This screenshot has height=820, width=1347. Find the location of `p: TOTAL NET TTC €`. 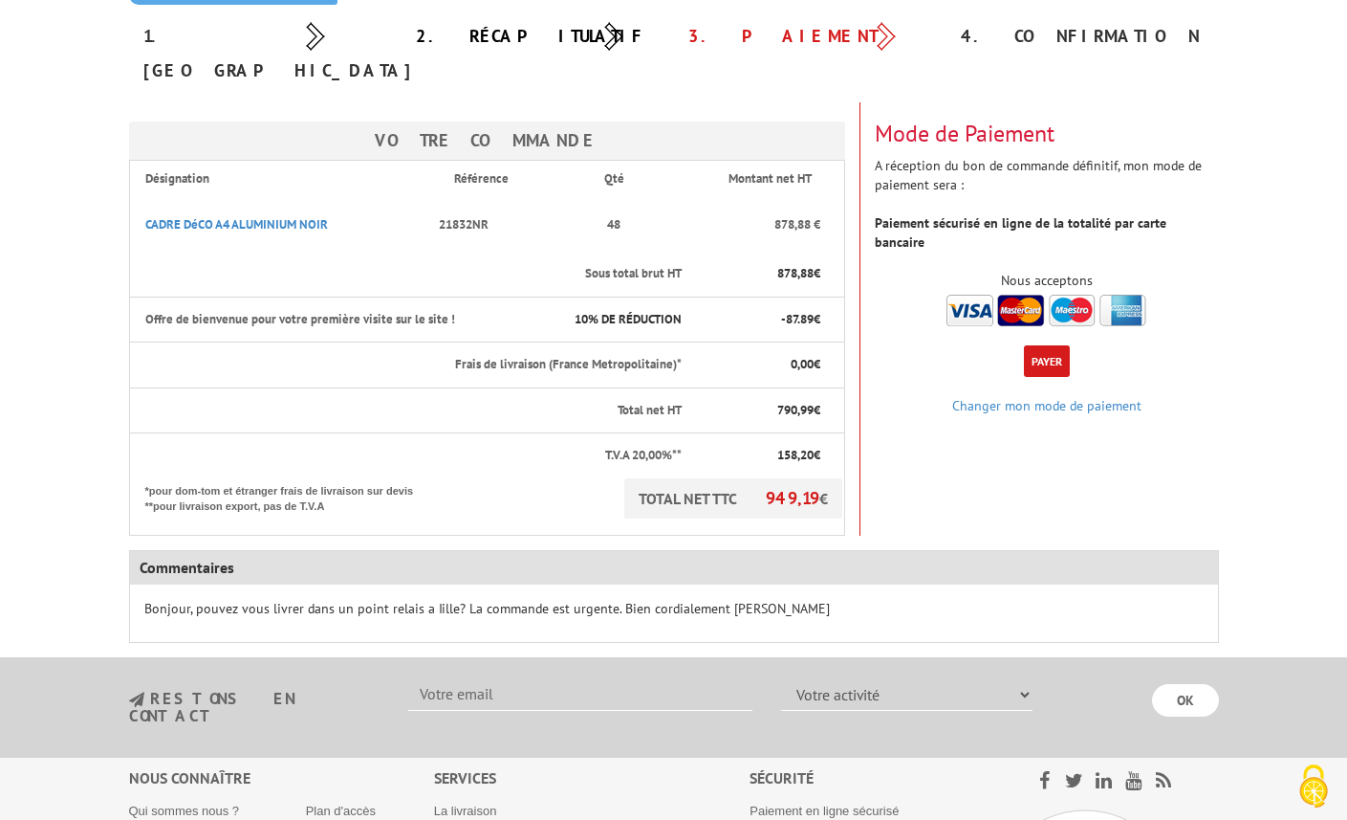

p: TOTAL NET TTC € is located at coordinates (733, 498).